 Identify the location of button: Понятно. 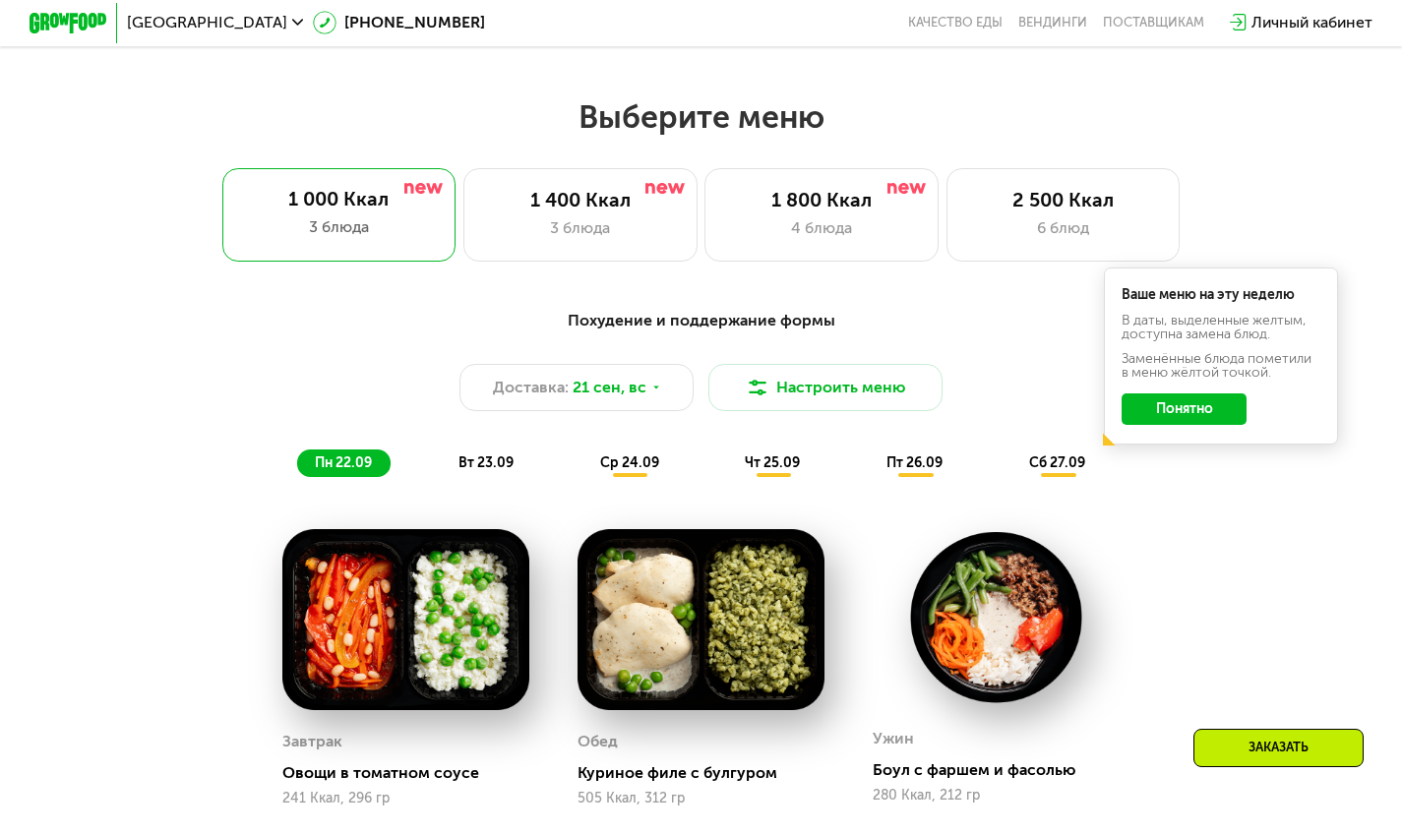
(1184, 409).